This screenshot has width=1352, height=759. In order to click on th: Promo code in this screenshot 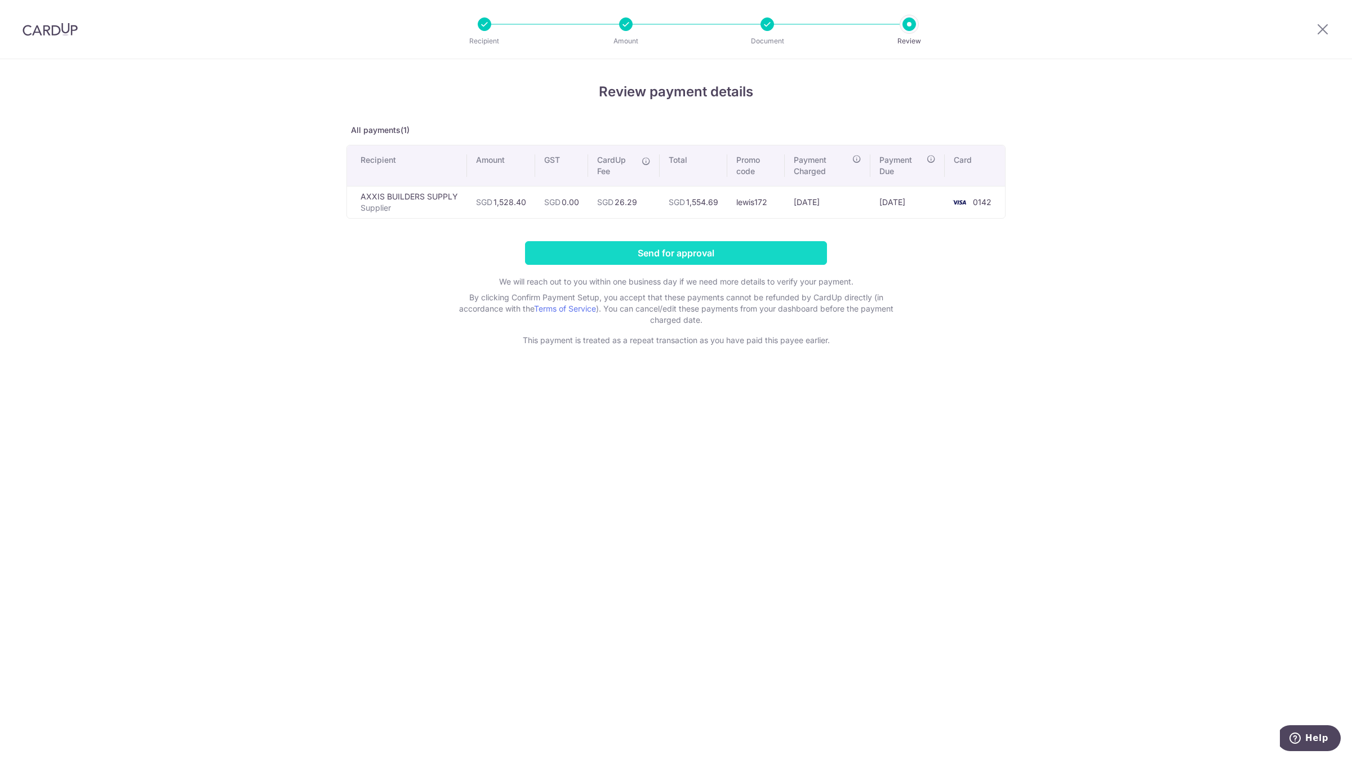, I will do `click(756, 166)`.